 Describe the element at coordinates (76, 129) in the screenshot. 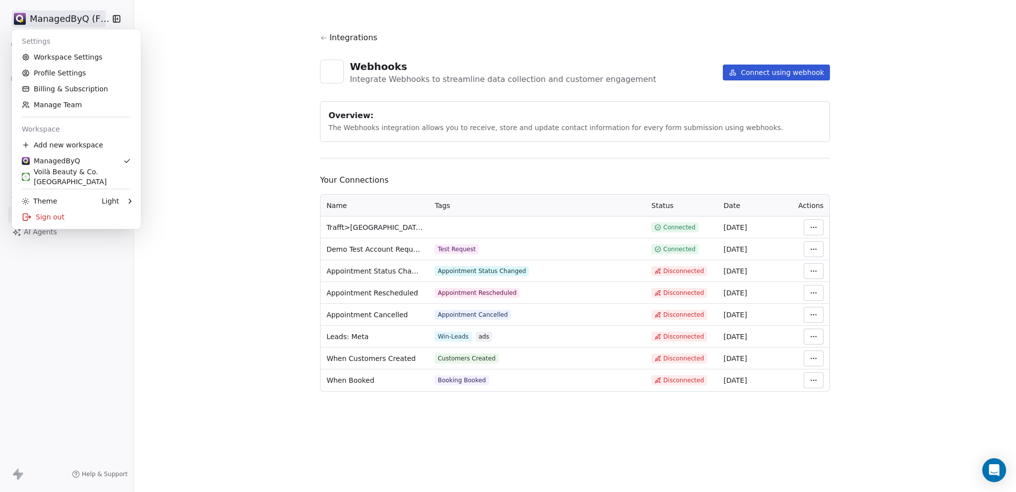

I see `div: Workspace` at that location.